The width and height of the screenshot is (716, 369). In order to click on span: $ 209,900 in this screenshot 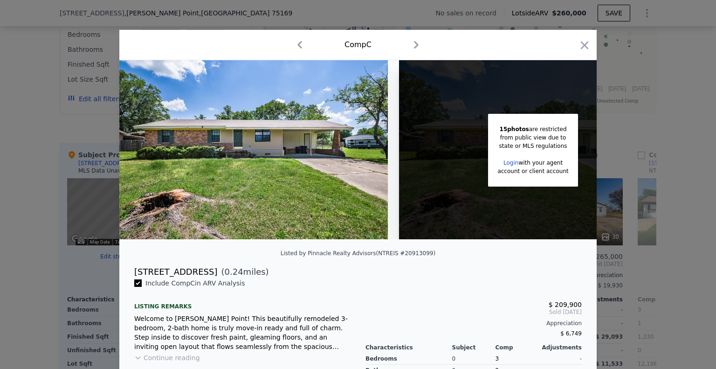, I will do `click(565, 304)`.